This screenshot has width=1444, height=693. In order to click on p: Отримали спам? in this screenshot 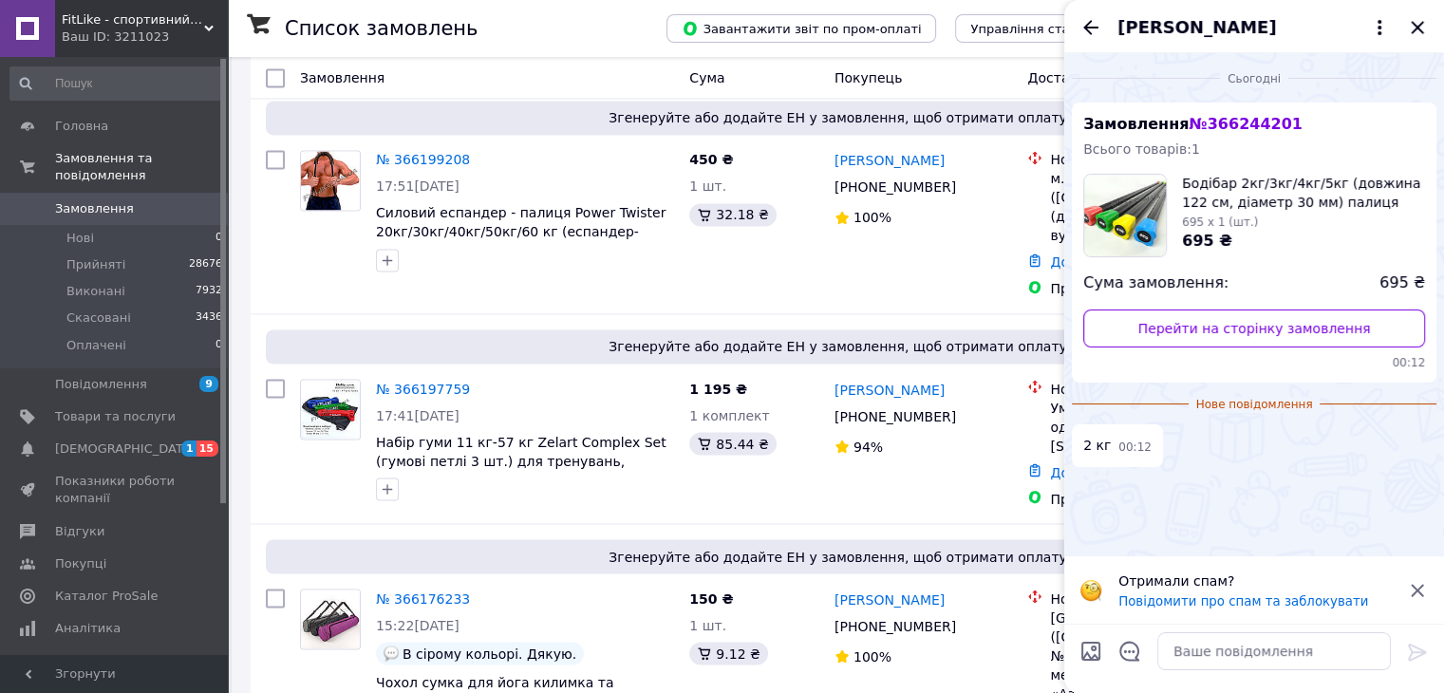, I will do `click(1256, 581)`.